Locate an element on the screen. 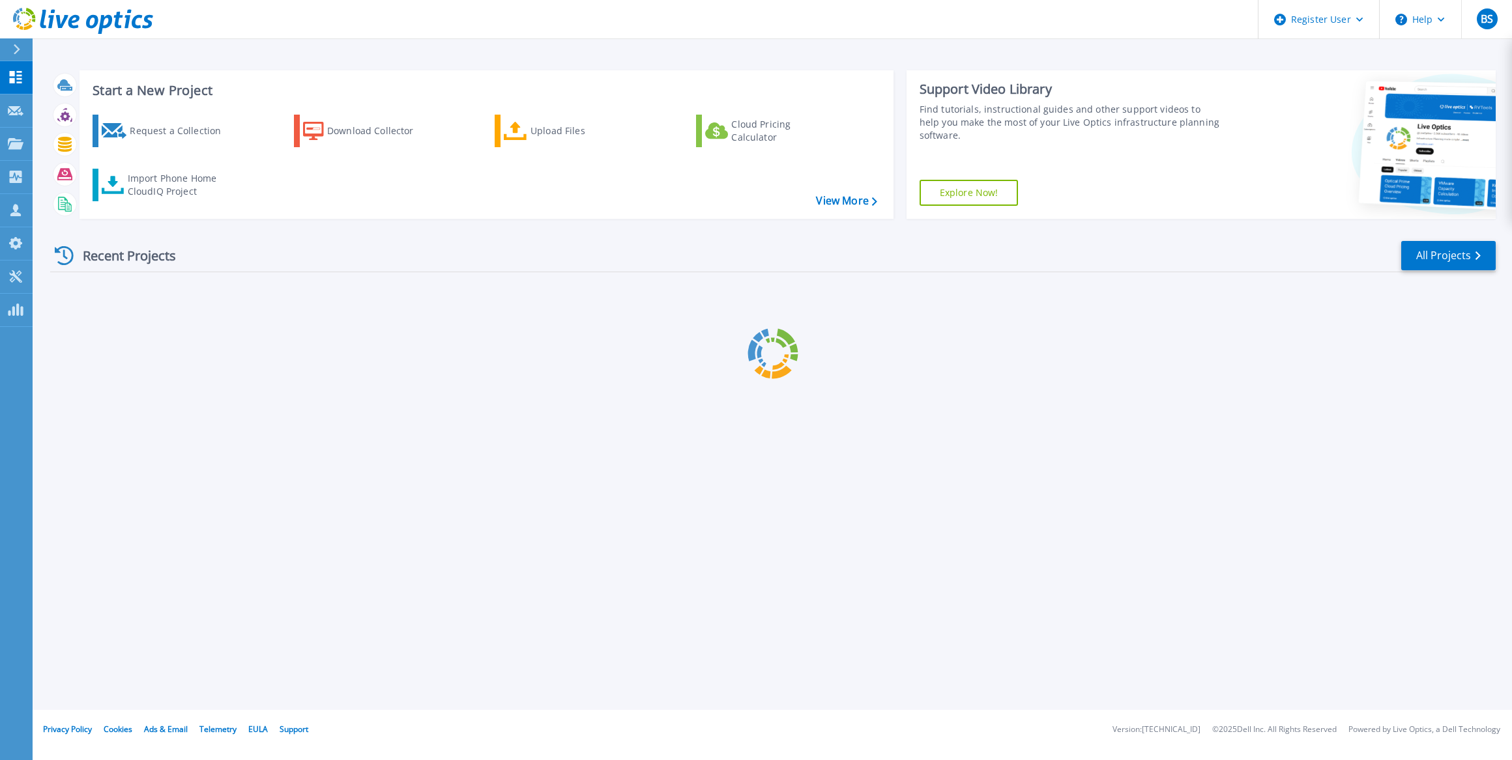 The width and height of the screenshot is (1512, 760). a: EULA is located at coordinates (258, 729).